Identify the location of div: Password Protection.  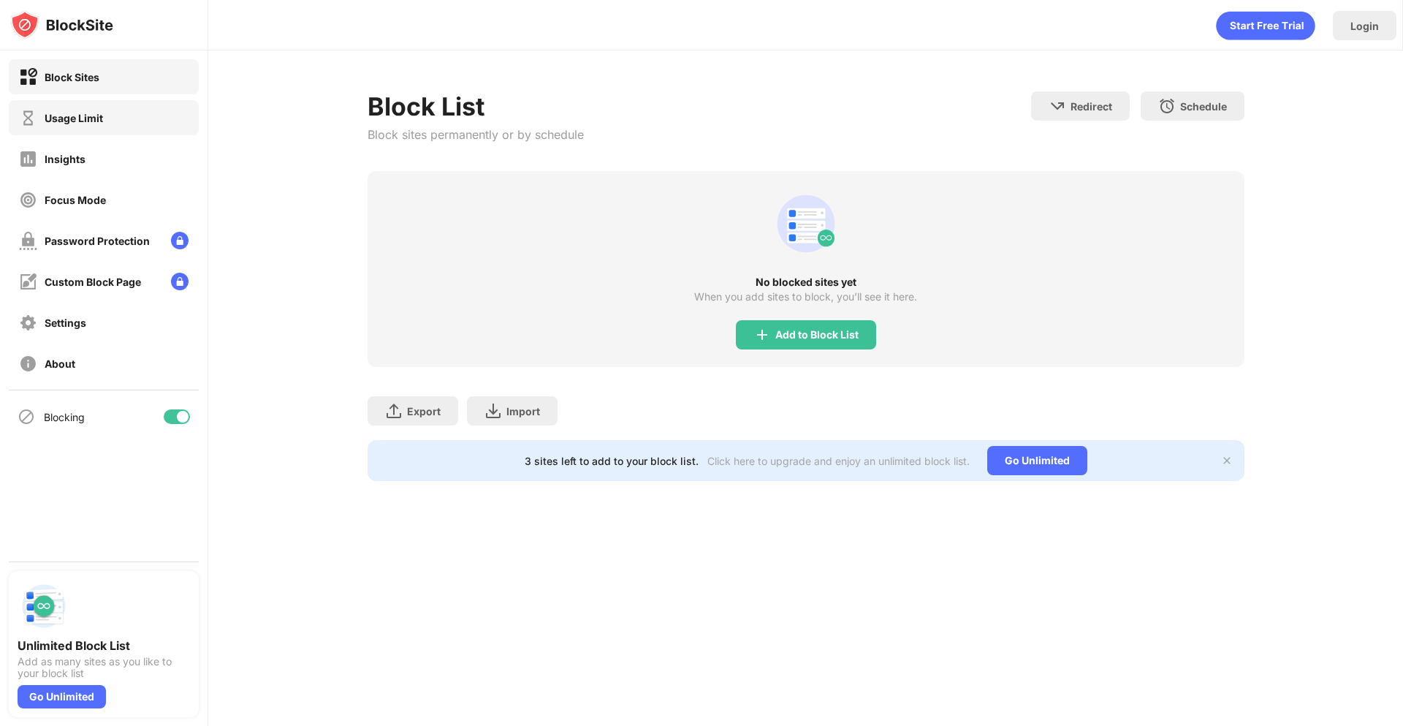
(97, 240).